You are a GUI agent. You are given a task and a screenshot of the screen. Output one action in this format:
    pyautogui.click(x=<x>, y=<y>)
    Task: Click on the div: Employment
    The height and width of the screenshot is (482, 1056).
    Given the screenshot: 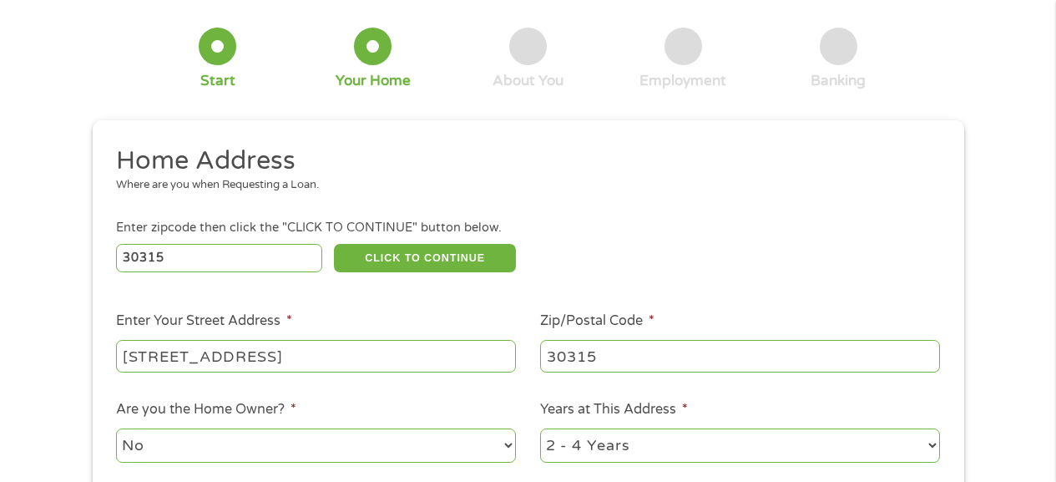 What is the action you would take?
    pyautogui.click(x=683, y=81)
    